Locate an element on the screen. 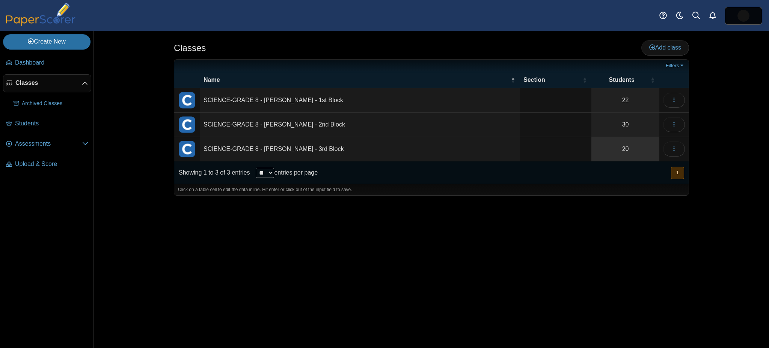 The image size is (769, 348). a: Alerts is located at coordinates (713, 16).